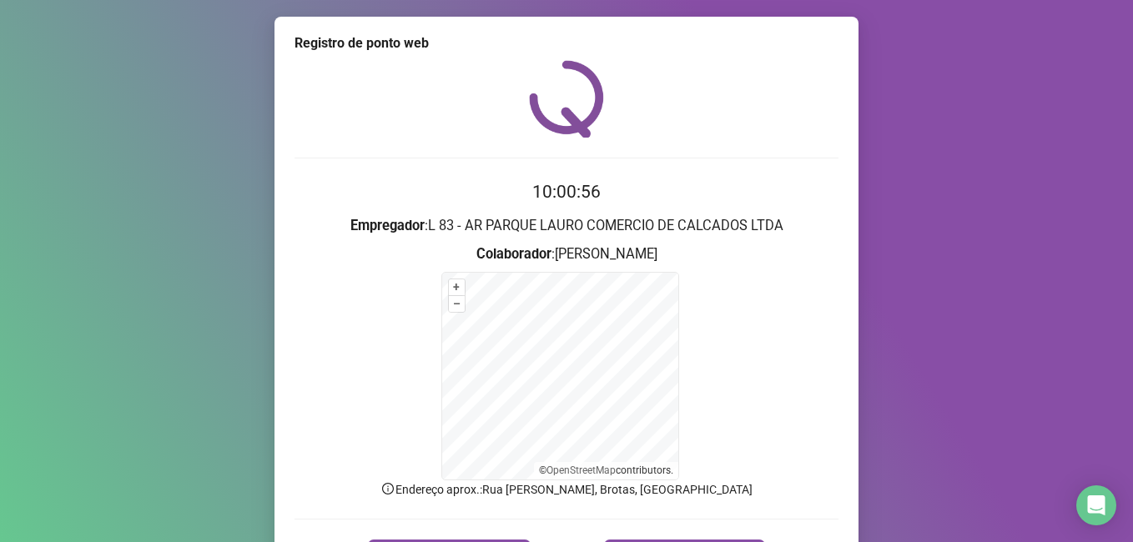 This screenshot has height=542, width=1133. What do you see at coordinates (1096, 506) in the screenshot?
I see `div: Open Intercom Messenger` at bounding box center [1096, 506].